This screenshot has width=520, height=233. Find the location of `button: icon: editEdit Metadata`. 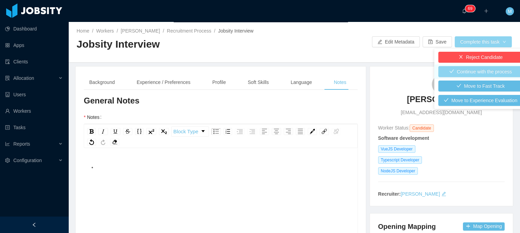

button: icon: editEdit Metadata is located at coordinates (396, 42).